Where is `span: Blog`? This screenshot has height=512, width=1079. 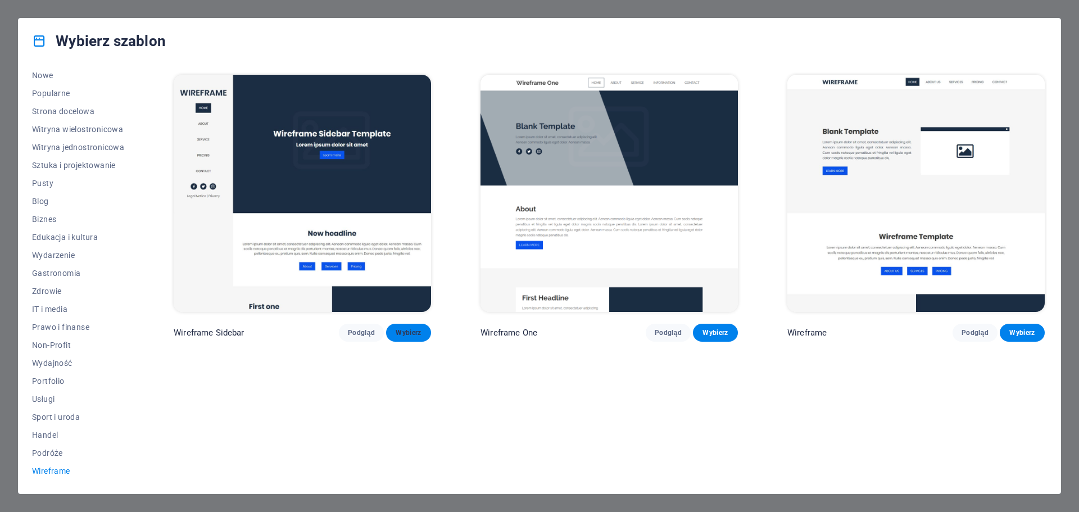 span: Blog is located at coordinates (78, 201).